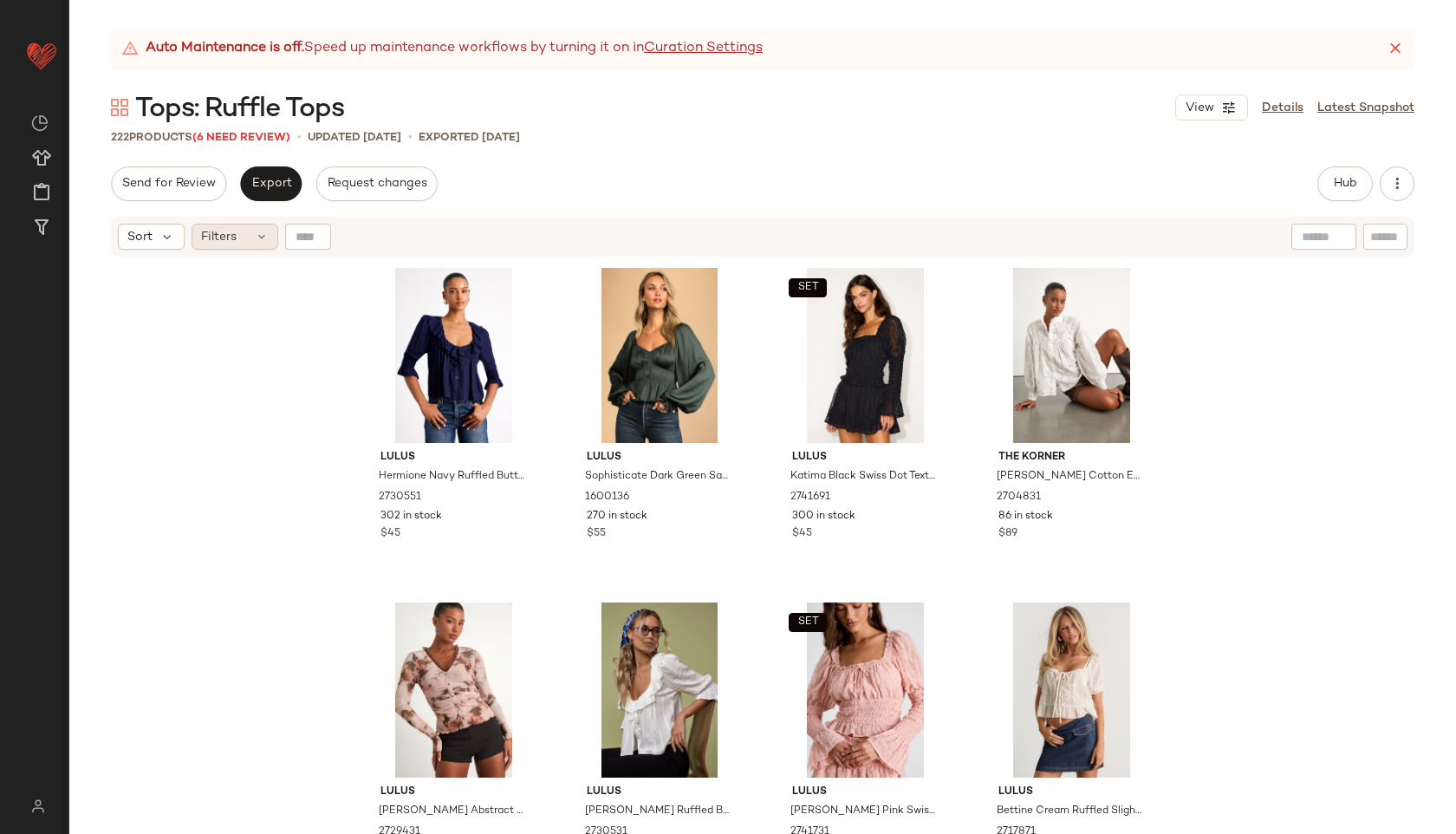  What do you see at coordinates (1025, 517) in the screenshot?
I see `span: 86 in stock` at bounding box center [1025, 517].